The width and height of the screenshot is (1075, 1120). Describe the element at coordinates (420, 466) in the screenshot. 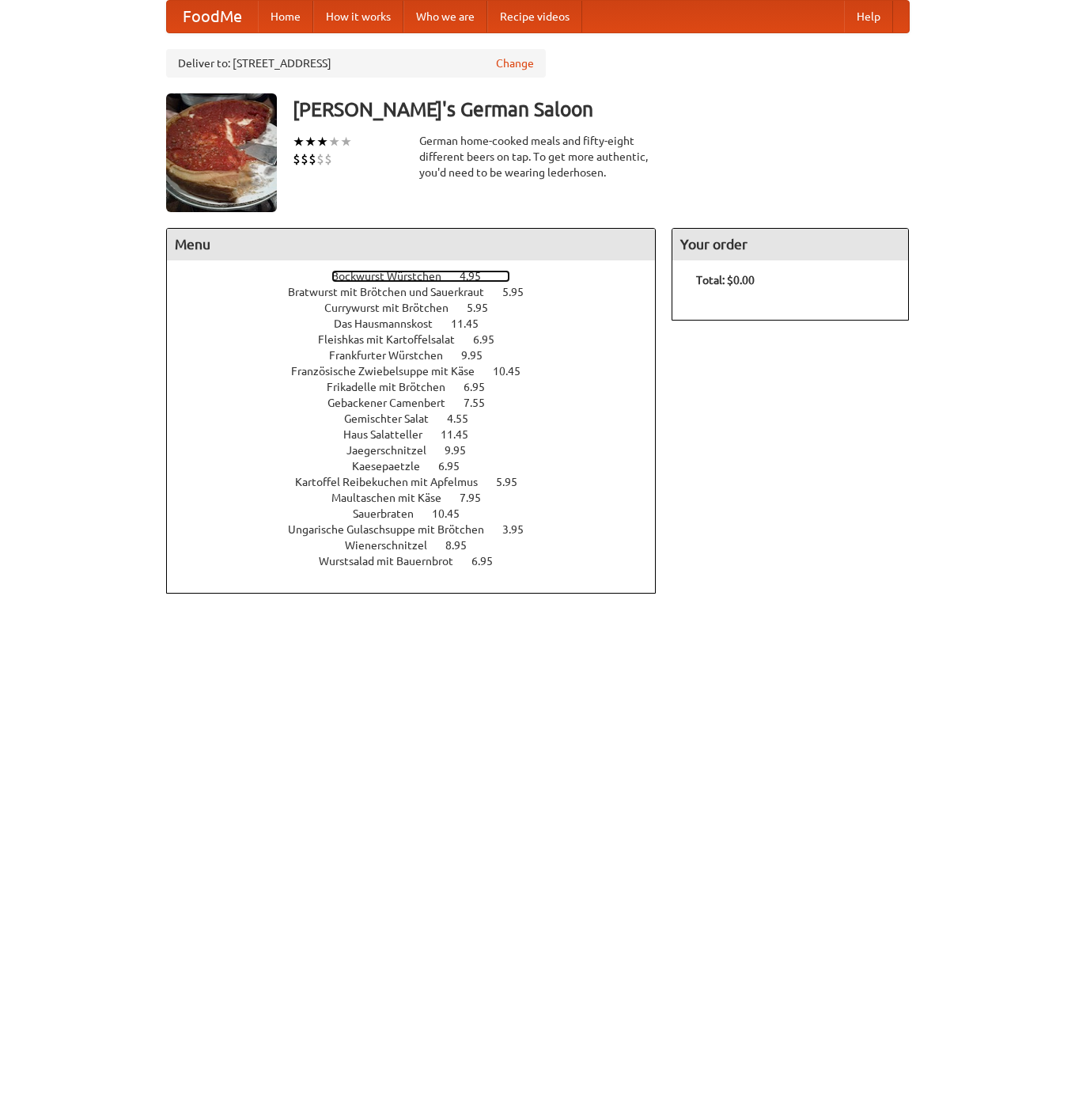

I see `a: Kaesepaetzle 6.95` at that location.